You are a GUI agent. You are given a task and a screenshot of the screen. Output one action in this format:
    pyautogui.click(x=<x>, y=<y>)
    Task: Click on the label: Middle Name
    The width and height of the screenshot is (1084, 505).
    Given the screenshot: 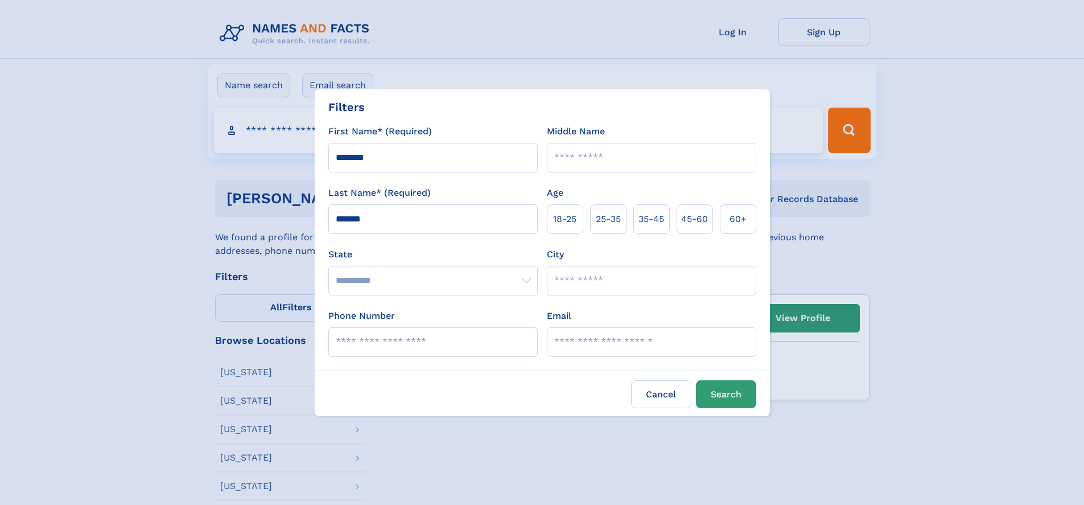 What is the action you would take?
    pyautogui.click(x=576, y=131)
    